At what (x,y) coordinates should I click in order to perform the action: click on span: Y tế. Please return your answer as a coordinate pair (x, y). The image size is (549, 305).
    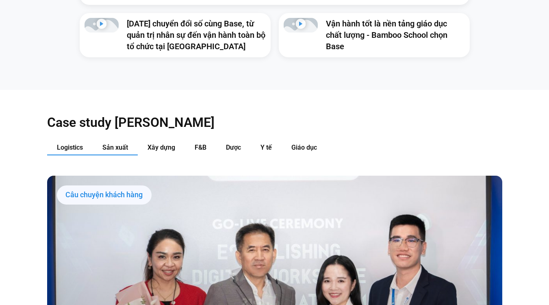
    Looking at the image, I should click on (266, 147).